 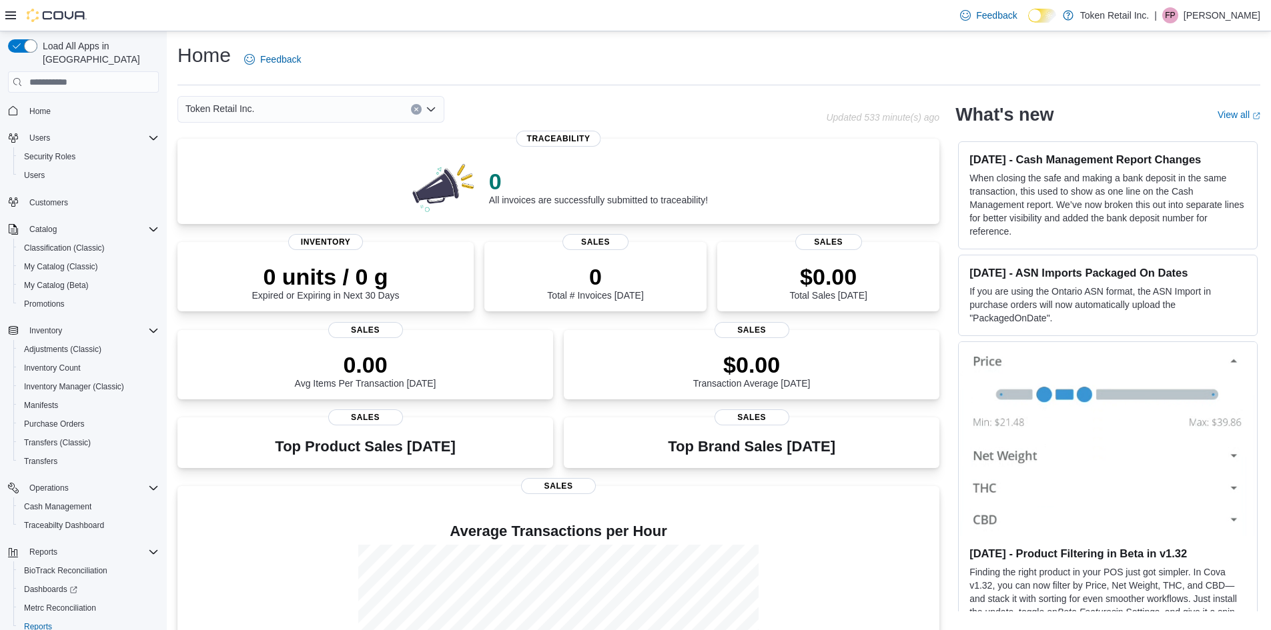 I want to click on span: Traceabilty Dashboard, so click(x=64, y=526).